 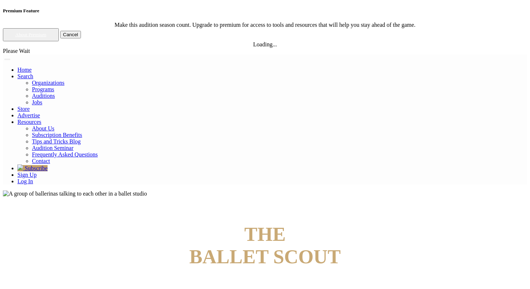 What do you see at coordinates (265, 235) in the screenshot?
I see `span: THE` at bounding box center [265, 235].